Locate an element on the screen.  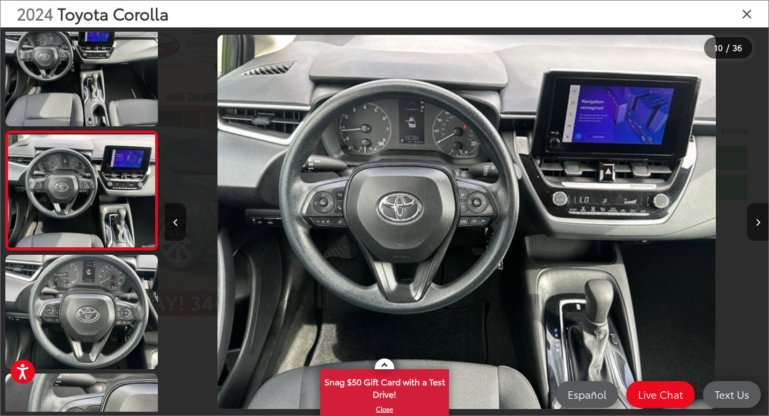
span: Live Chat is located at coordinates (661, 394).